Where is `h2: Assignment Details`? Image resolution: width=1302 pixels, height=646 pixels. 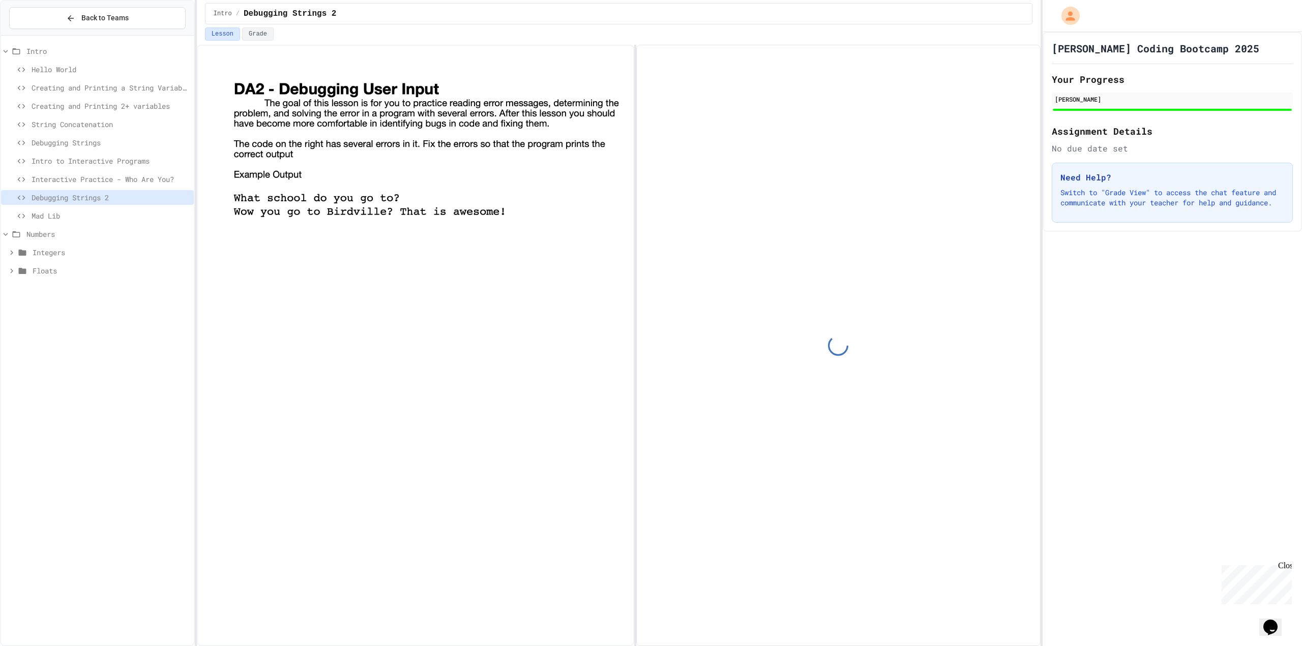 h2: Assignment Details is located at coordinates (1172, 131).